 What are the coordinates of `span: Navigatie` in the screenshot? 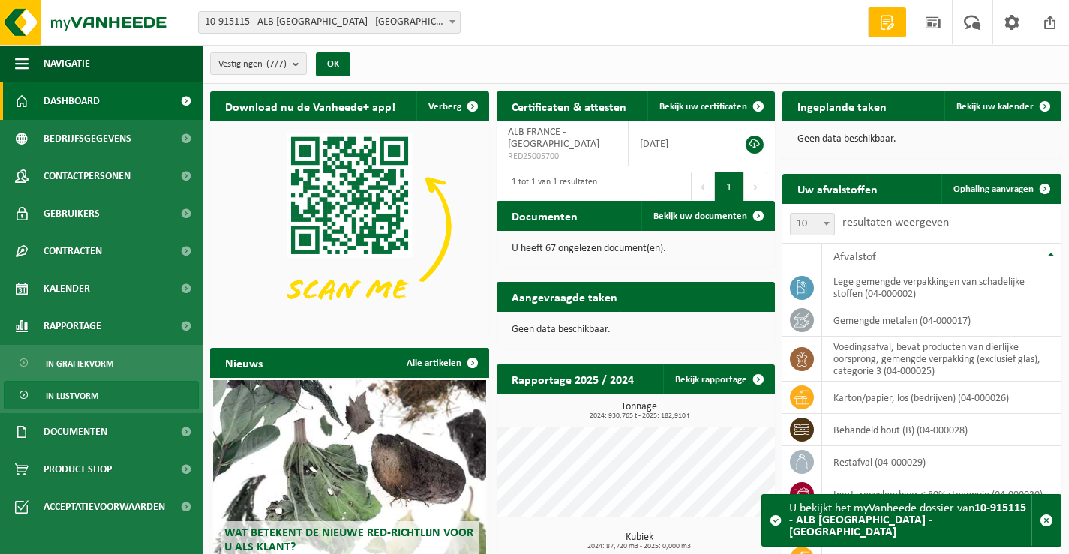 It's located at (67, 64).